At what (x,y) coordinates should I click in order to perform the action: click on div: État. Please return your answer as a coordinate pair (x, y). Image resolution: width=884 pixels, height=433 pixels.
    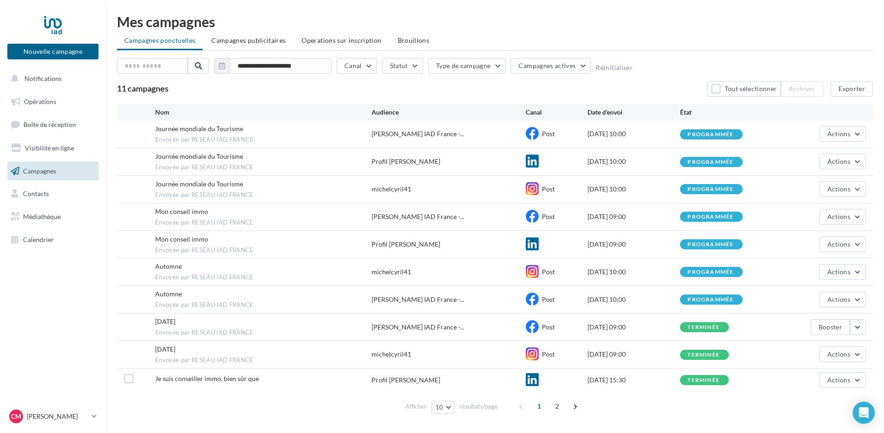
    Looking at the image, I should click on (726, 112).